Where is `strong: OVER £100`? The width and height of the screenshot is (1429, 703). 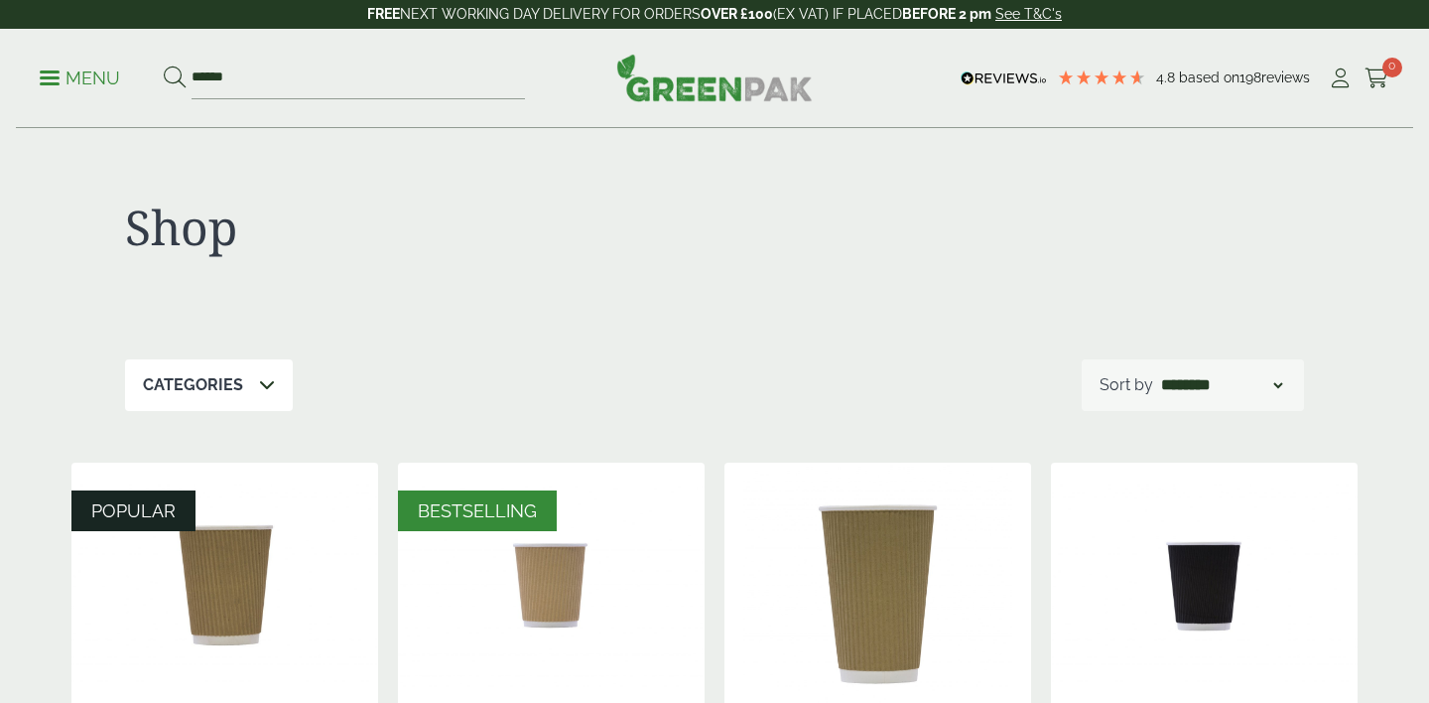 strong: OVER £100 is located at coordinates (736, 14).